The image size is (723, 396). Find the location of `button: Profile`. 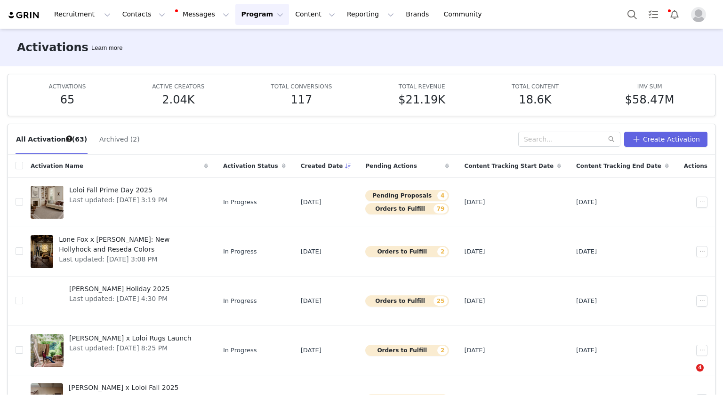

button: Profile is located at coordinates (700, 15).